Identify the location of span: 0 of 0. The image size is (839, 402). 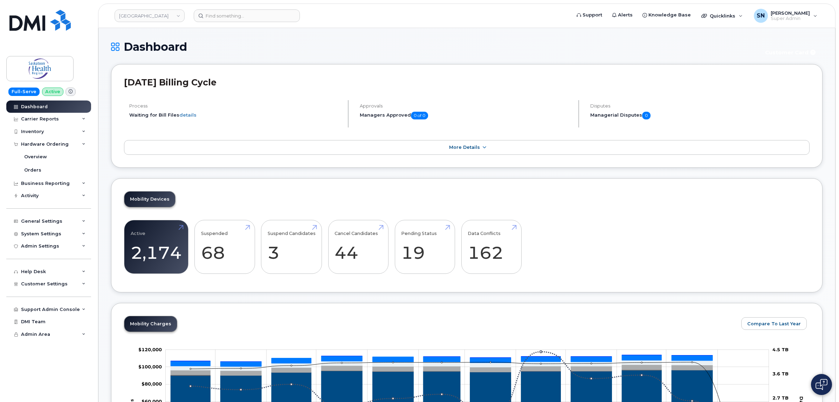
(420, 116).